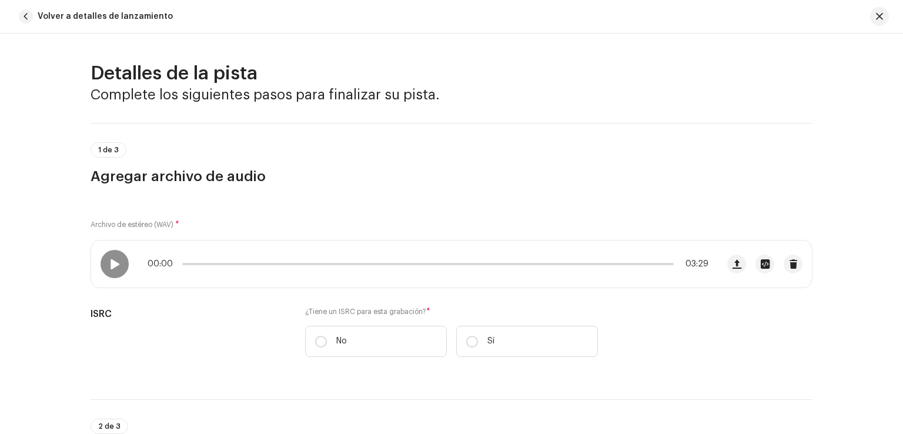 This screenshot has width=903, height=434. Describe the element at coordinates (451, 311) in the screenshot. I see `label: ¿Tiene un ISRC para esta grabación?` at that location.